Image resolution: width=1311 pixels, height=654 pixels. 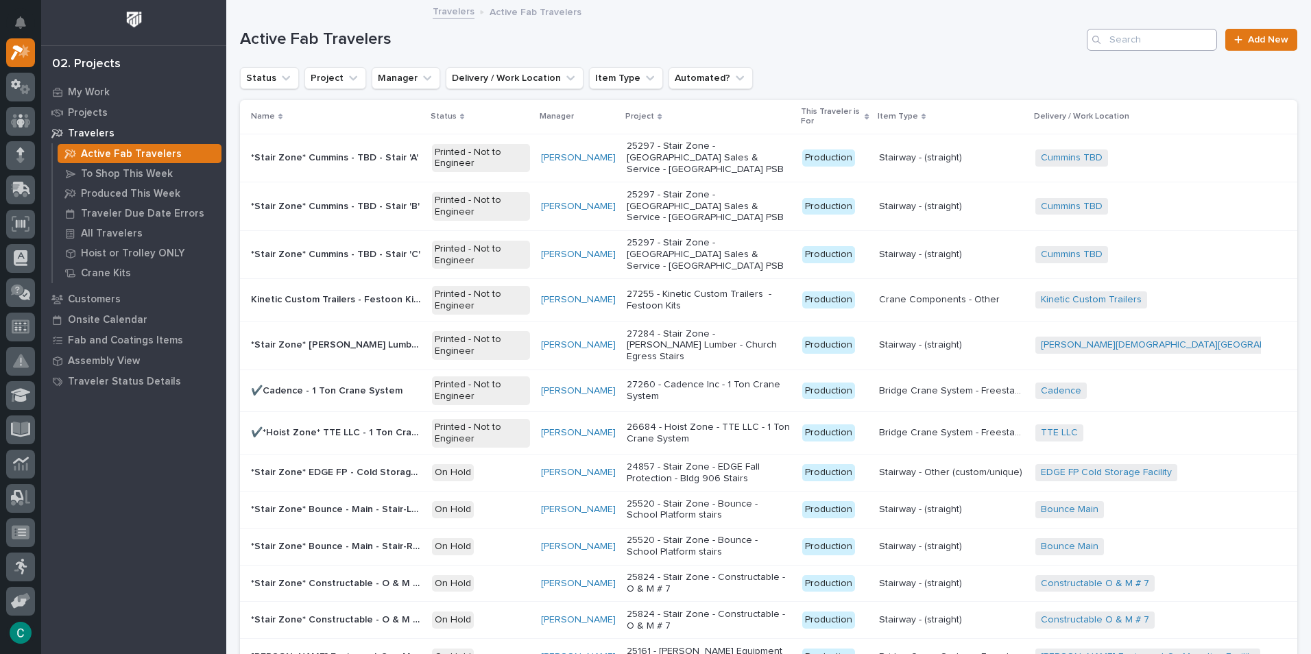 I want to click on a: EDGE FP Cold Storage Facility, so click(x=1106, y=472).